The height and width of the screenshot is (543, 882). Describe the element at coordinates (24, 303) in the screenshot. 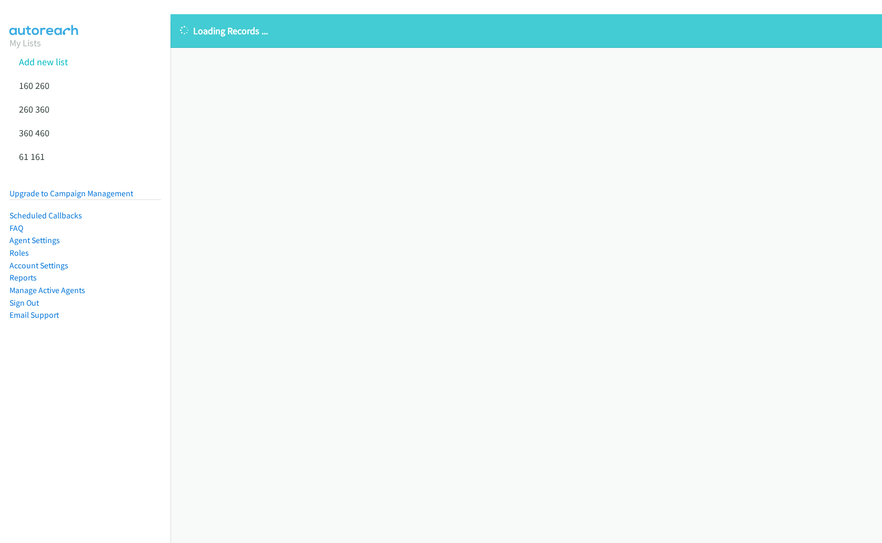

I see `a: Sign Out` at that location.